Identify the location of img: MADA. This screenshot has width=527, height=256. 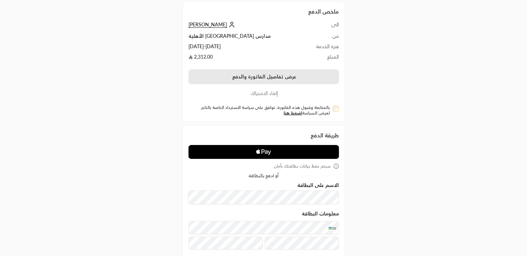
(332, 228).